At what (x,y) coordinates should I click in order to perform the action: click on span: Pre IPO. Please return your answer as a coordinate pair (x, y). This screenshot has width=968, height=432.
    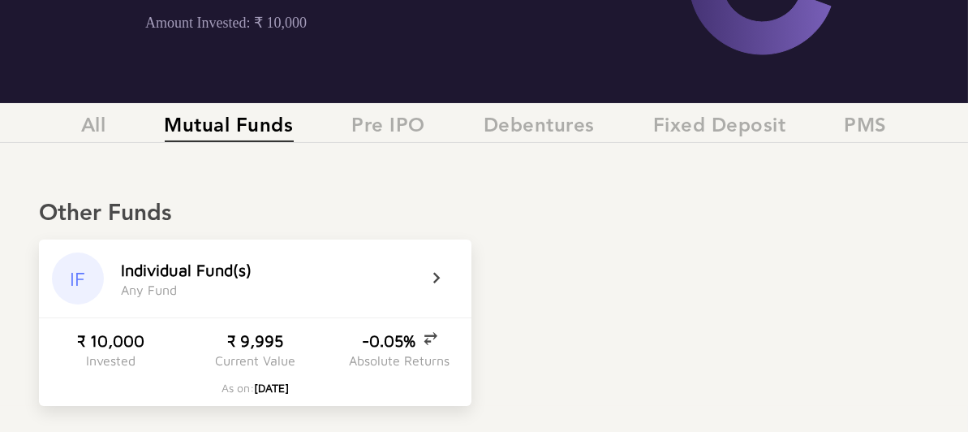
    Looking at the image, I should click on (389, 128).